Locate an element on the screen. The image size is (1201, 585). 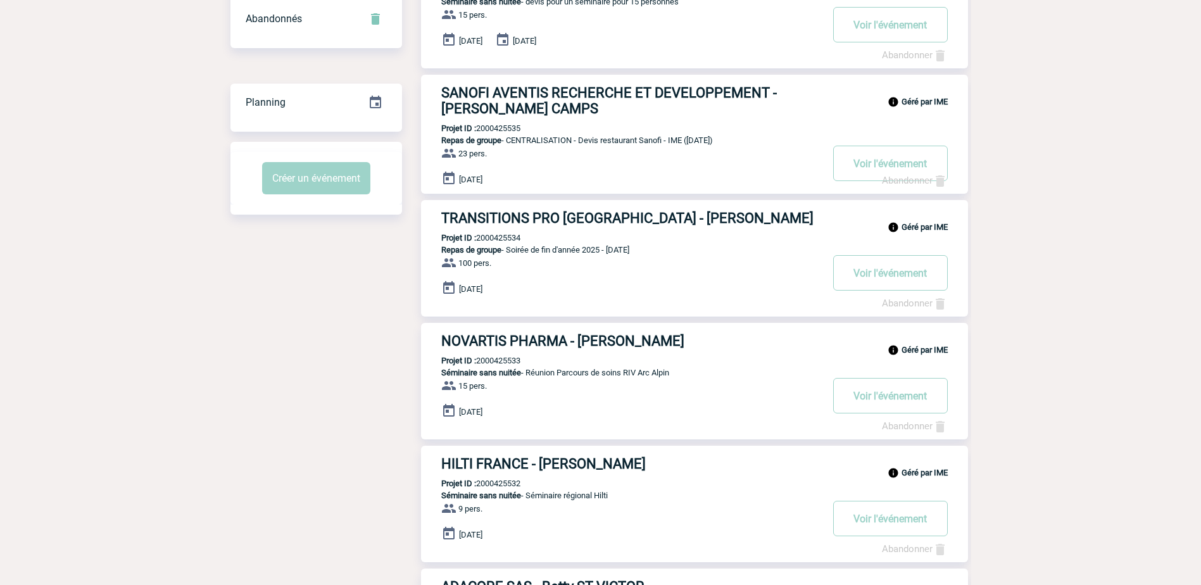
span: 23 pers. is located at coordinates (472, 153).